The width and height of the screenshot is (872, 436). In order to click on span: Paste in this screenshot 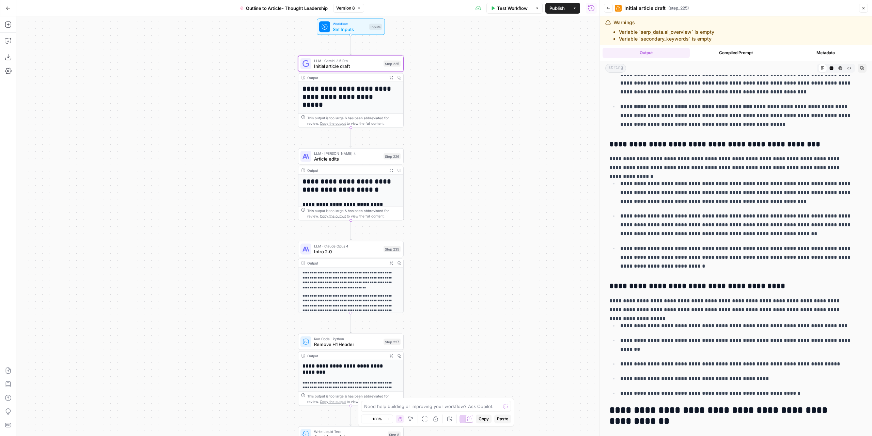, I will do `click(502, 419)`.